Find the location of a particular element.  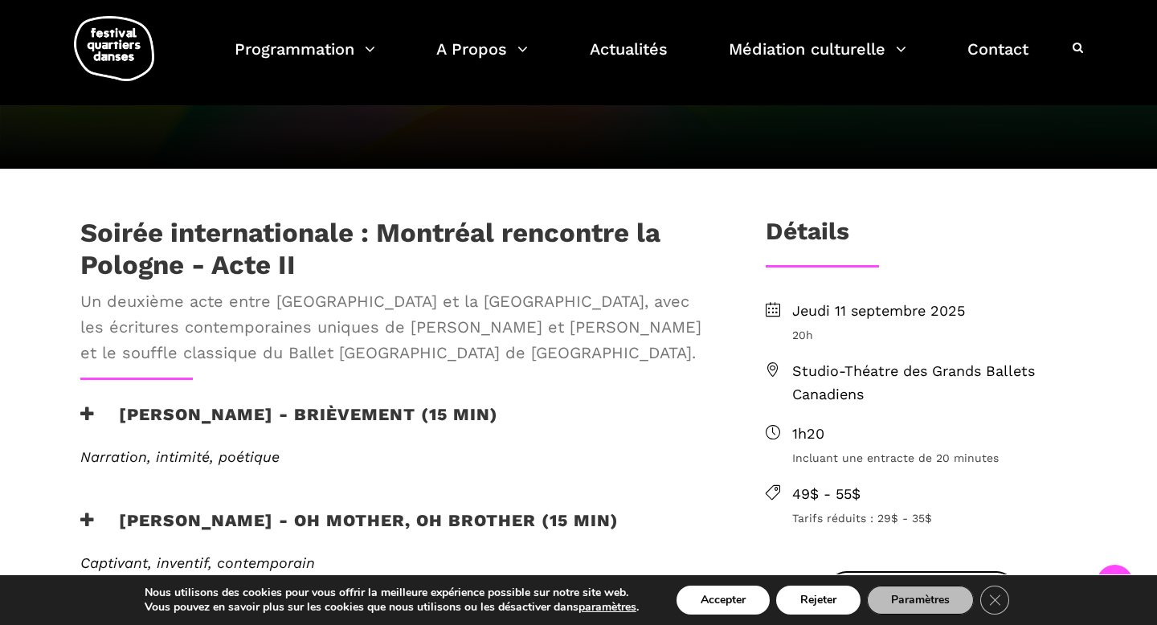

a: Programmation is located at coordinates (305, 59).